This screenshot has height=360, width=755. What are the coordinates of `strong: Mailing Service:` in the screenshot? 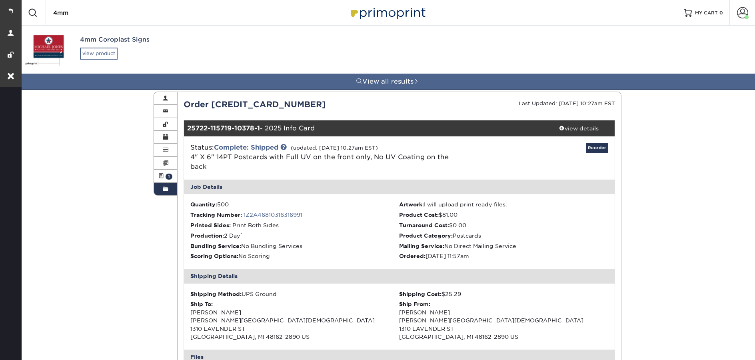 It's located at (422, 246).